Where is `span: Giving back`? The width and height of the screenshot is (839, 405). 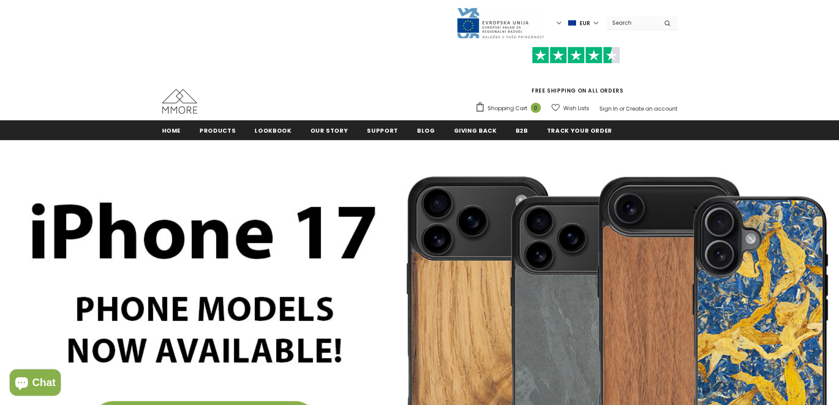 span: Giving back is located at coordinates (475, 130).